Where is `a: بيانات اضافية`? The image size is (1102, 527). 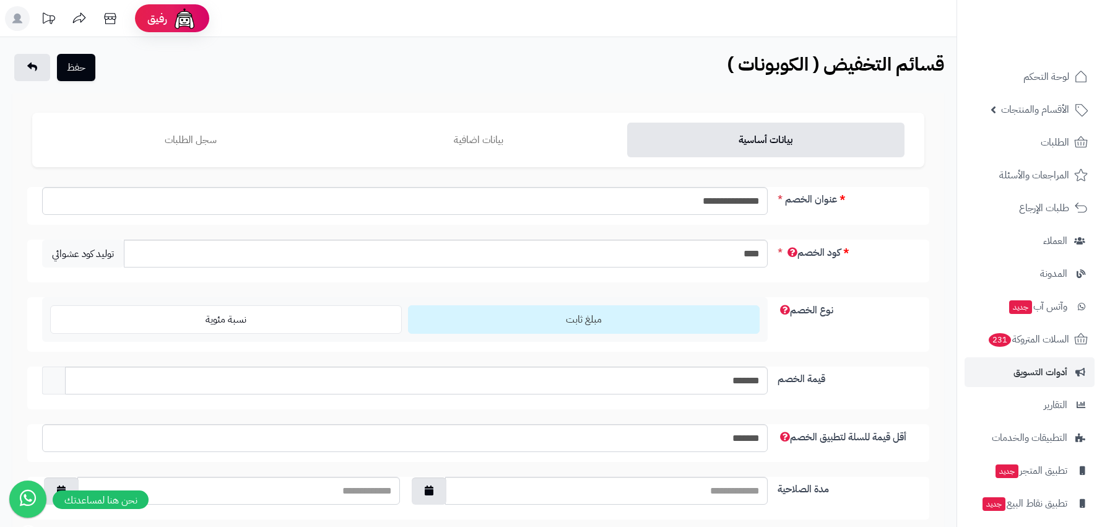 a: بيانات اضافية is located at coordinates (478, 140).